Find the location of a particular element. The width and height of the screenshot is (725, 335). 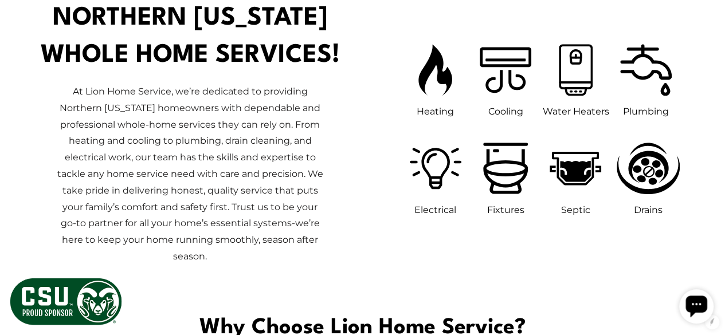

img: CSU Sponsor Badge is located at coordinates (66, 302).